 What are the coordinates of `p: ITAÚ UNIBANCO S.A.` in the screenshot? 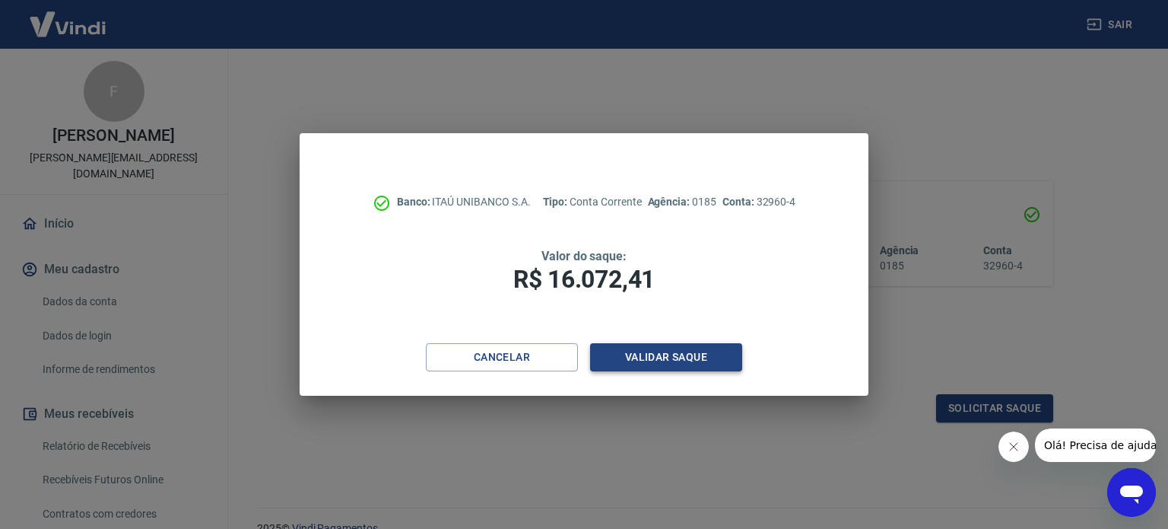 It's located at (464, 202).